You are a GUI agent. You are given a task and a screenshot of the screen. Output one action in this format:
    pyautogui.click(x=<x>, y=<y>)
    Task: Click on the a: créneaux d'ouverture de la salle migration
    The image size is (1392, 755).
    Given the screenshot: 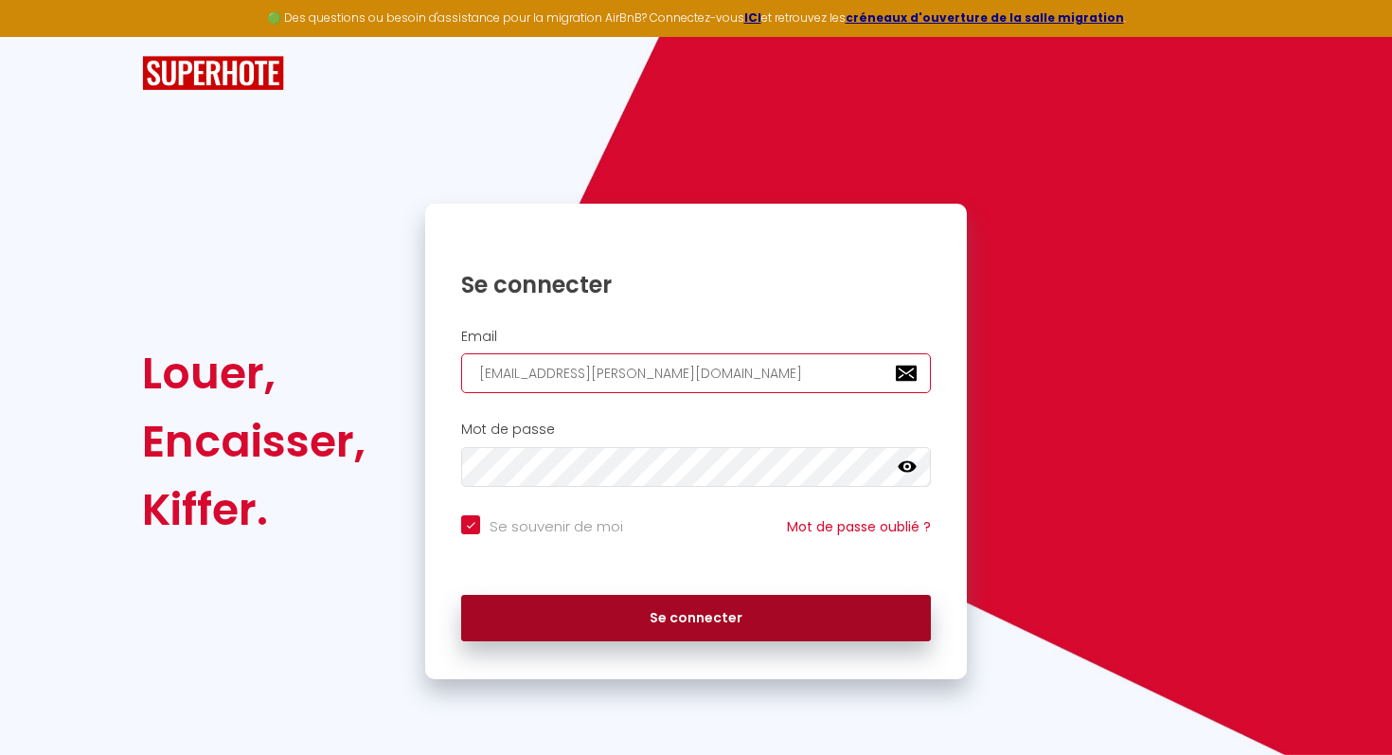 What is the action you would take?
    pyautogui.click(x=985, y=17)
    